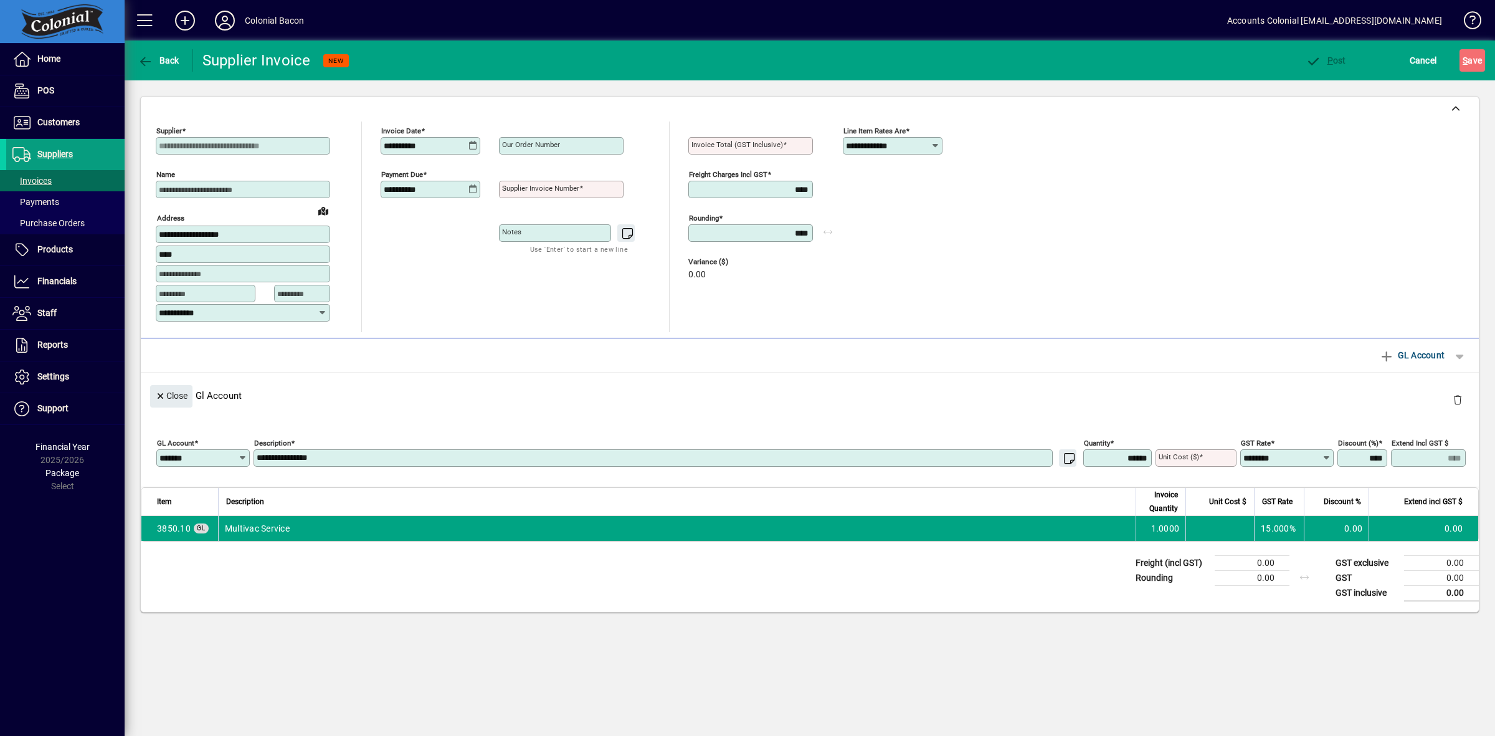  What do you see at coordinates (201, 528) in the screenshot?
I see `span: GL` at bounding box center [201, 528].